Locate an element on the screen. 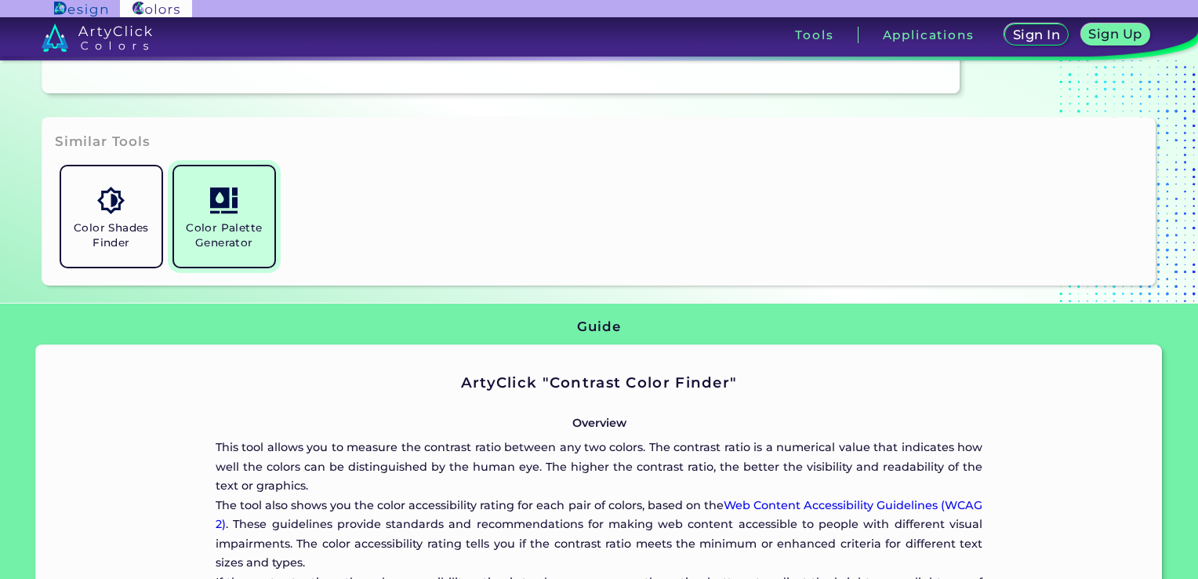  a: Sign In is located at coordinates (1036, 35).